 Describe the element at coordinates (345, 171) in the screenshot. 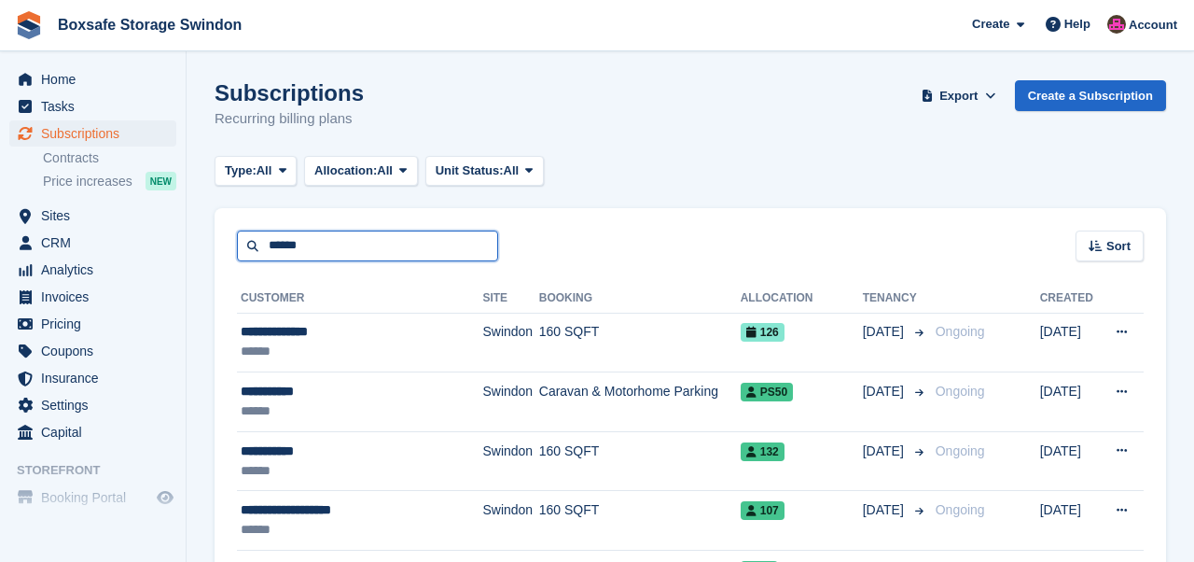

I see `span: Allocation:` at that location.